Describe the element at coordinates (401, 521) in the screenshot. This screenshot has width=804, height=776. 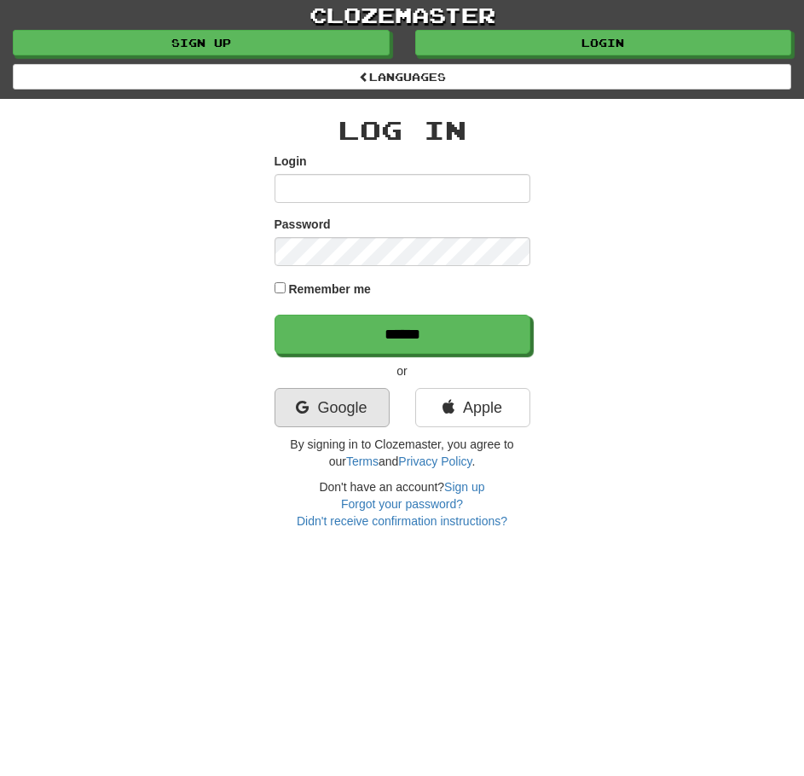
I see `a: Didn't receive confirmation instructions?` at that location.